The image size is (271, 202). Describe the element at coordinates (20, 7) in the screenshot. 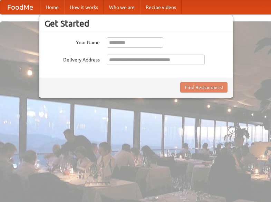

I see `a: FoodMe` at that location.